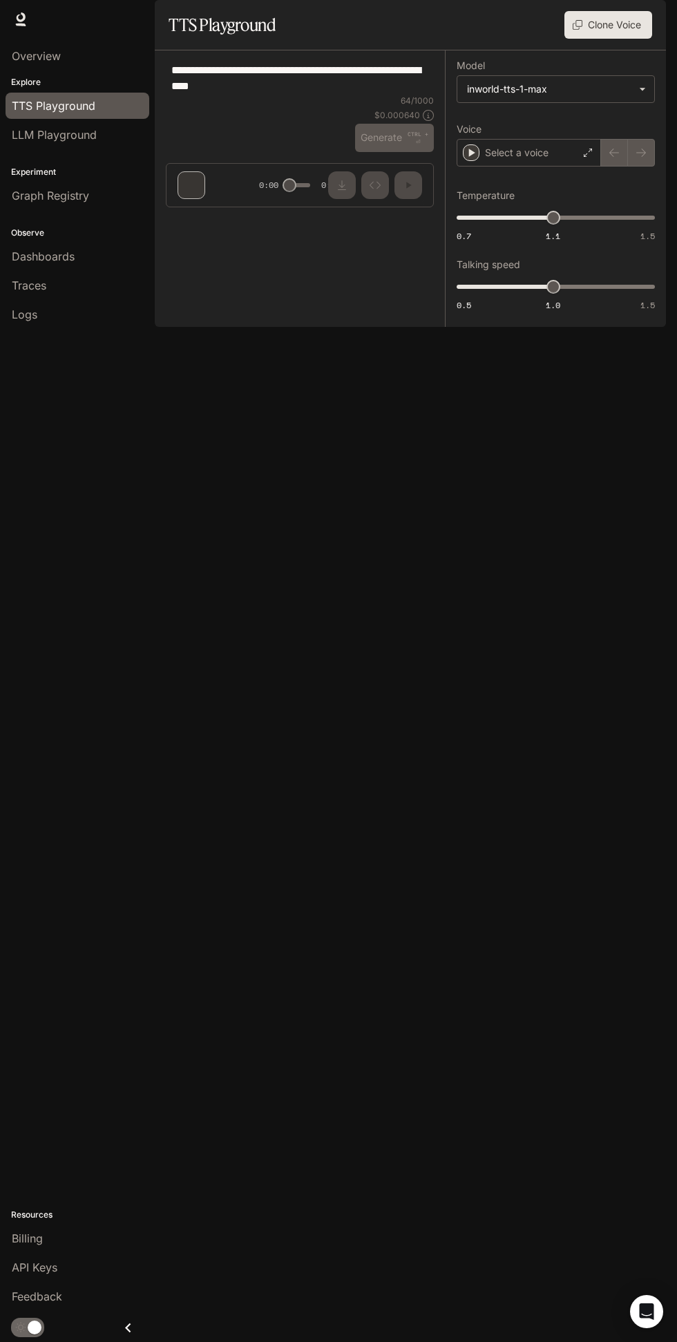  Describe the element at coordinates (397, 115) in the screenshot. I see `p: $ 0.000640` at that location.